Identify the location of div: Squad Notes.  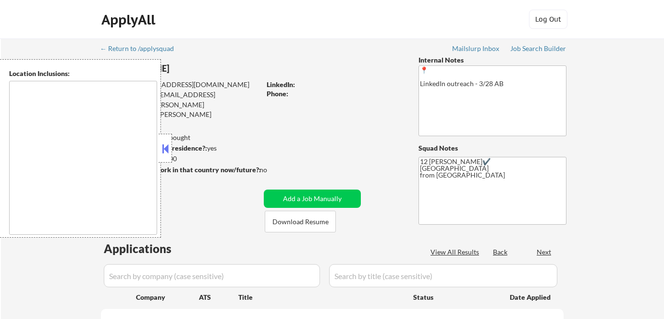
(492, 148).